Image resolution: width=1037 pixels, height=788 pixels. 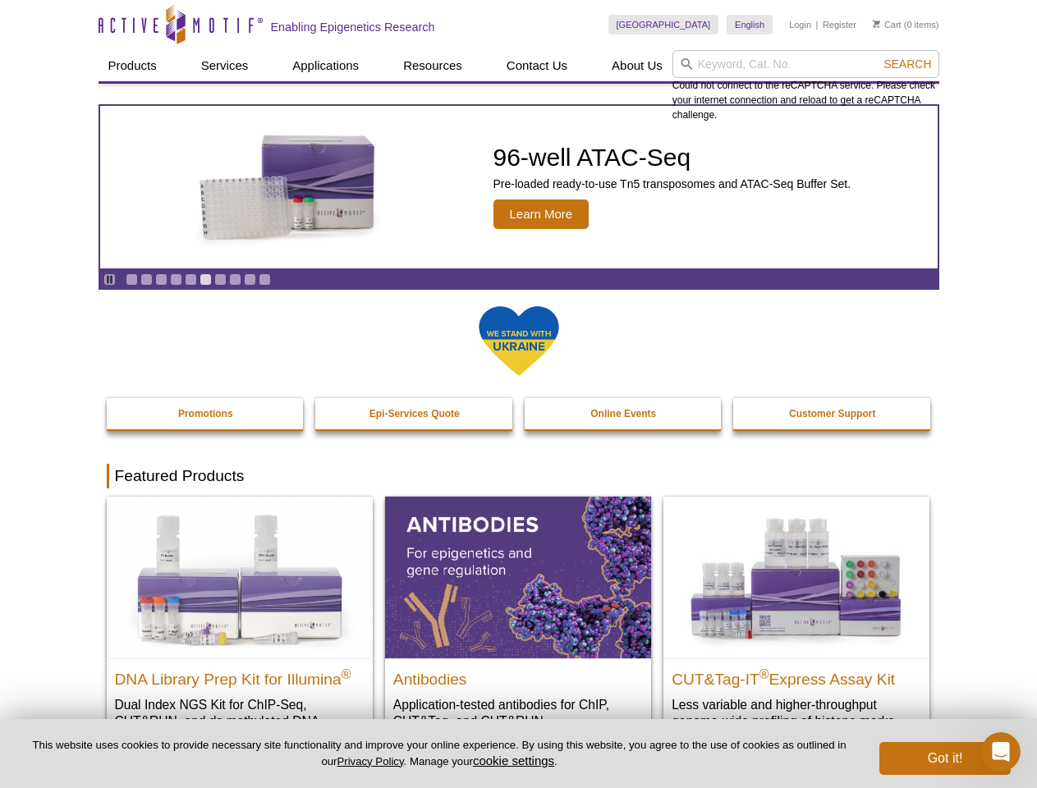 I want to click on h2: DNA Library Prep Kit for Illumina, so click(x=240, y=676).